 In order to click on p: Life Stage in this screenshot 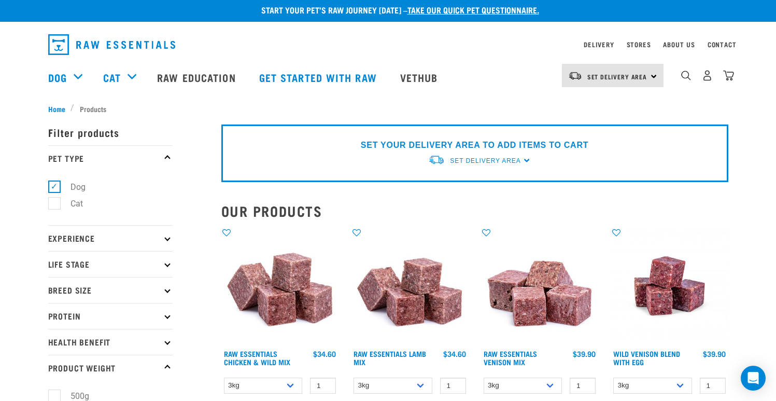, I will do `click(110, 264)`.